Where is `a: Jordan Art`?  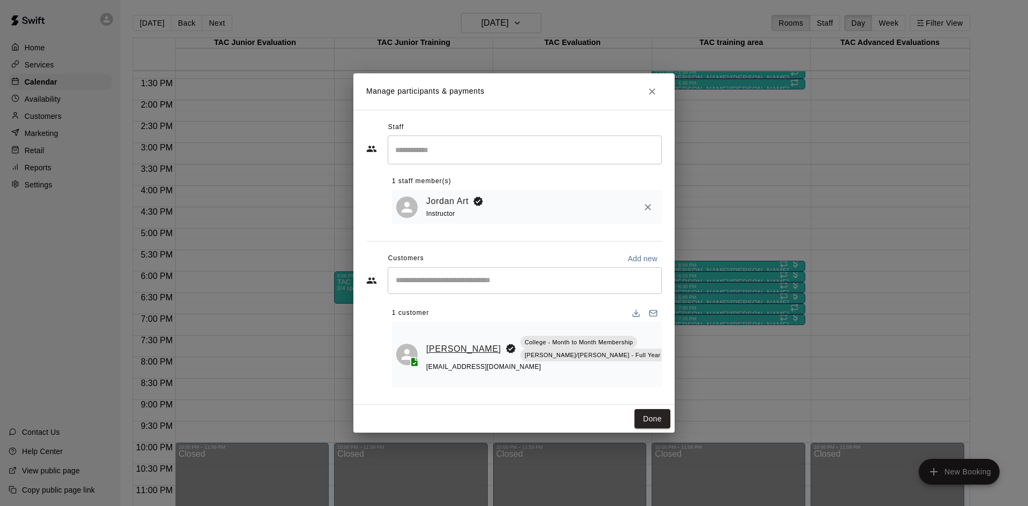 a: Jordan Art is located at coordinates (447, 201).